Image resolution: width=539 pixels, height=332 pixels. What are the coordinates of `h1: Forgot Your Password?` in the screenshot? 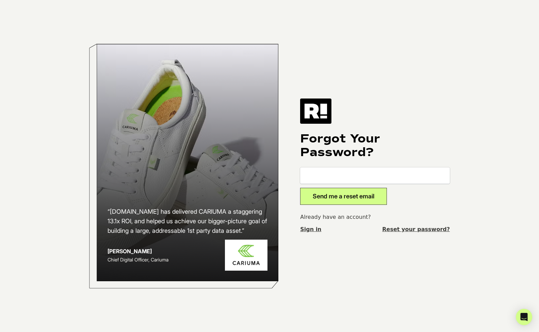 It's located at (375, 145).